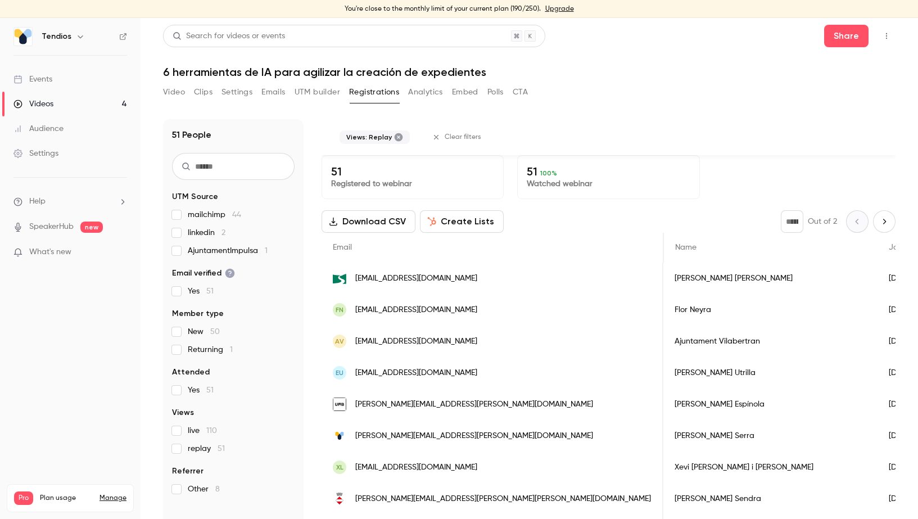 The height and width of the screenshot is (519, 918). Describe the element at coordinates (203, 273) in the screenshot. I see `span: Email verified` at that location.